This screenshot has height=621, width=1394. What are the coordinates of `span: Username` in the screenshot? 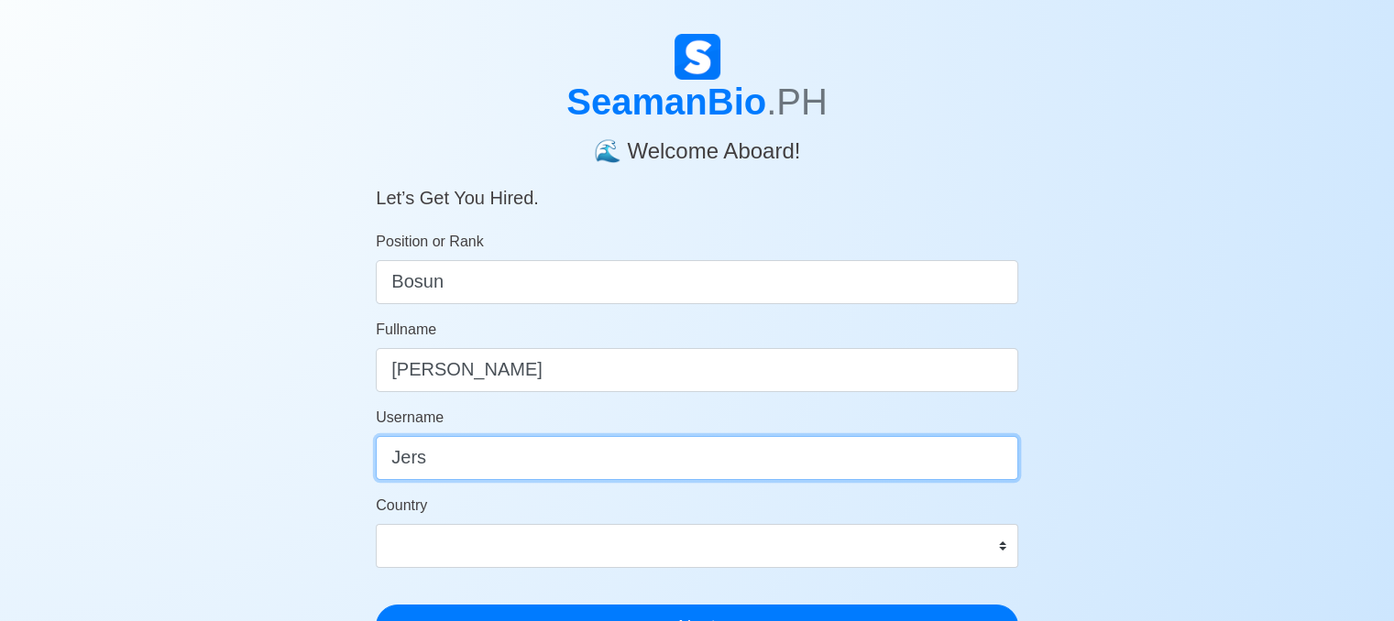 It's located at (410, 417).